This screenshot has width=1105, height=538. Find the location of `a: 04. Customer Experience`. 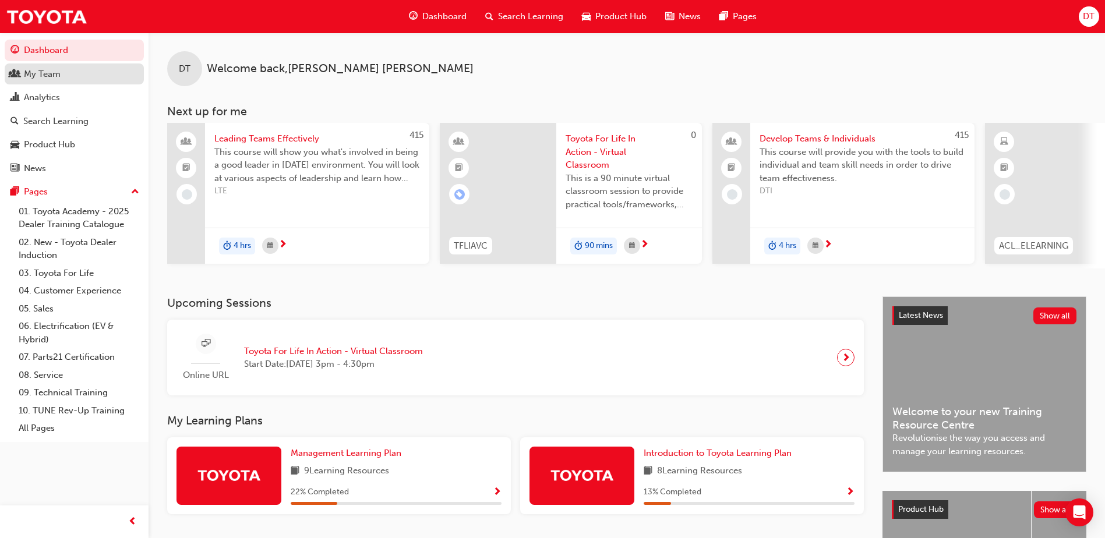

a: 04. Customer Experience is located at coordinates (79, 291).